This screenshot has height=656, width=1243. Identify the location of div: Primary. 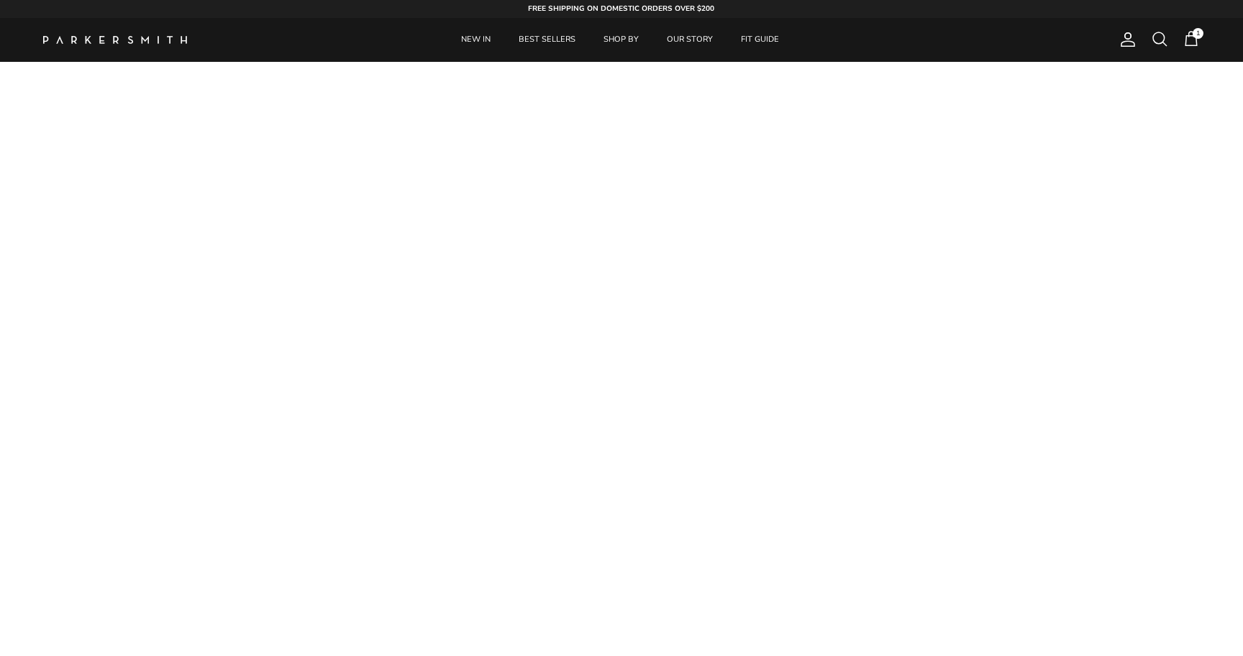
(620, 40).